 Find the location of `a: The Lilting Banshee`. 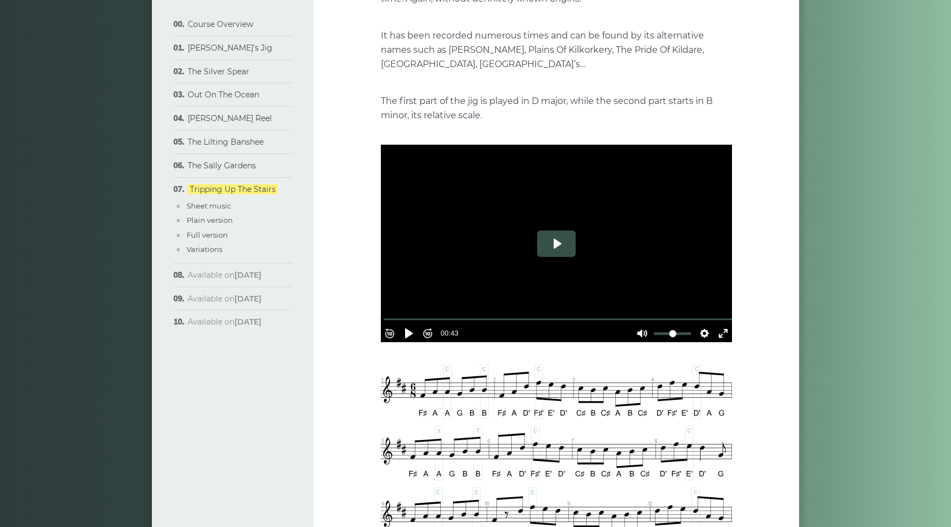

a: The Lilting Banshee is located at coordinates (226, 142).